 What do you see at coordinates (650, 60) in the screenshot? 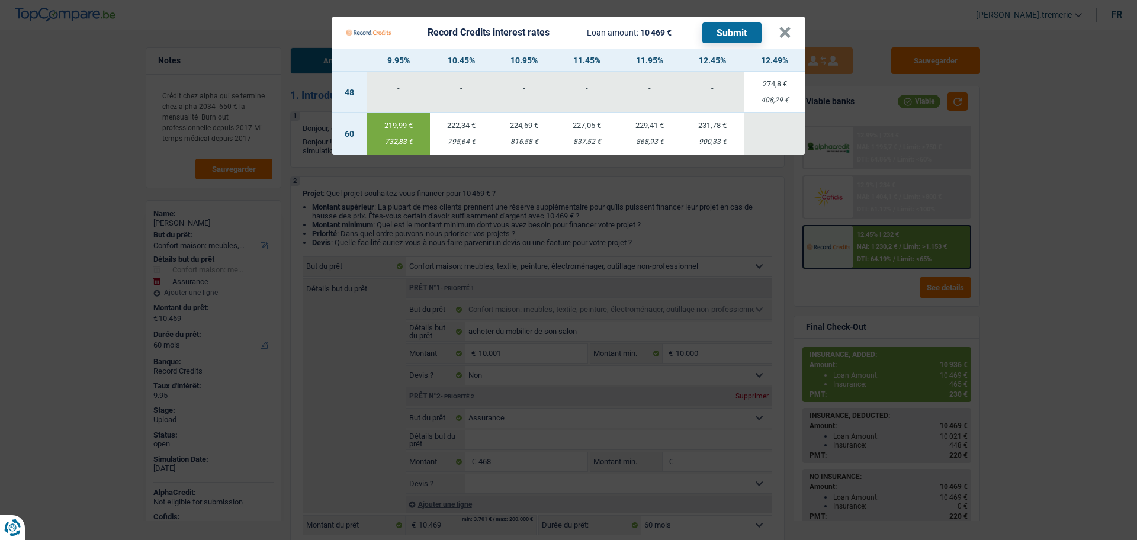
I see `th: 11.95%` at bounding box center [650, 60].